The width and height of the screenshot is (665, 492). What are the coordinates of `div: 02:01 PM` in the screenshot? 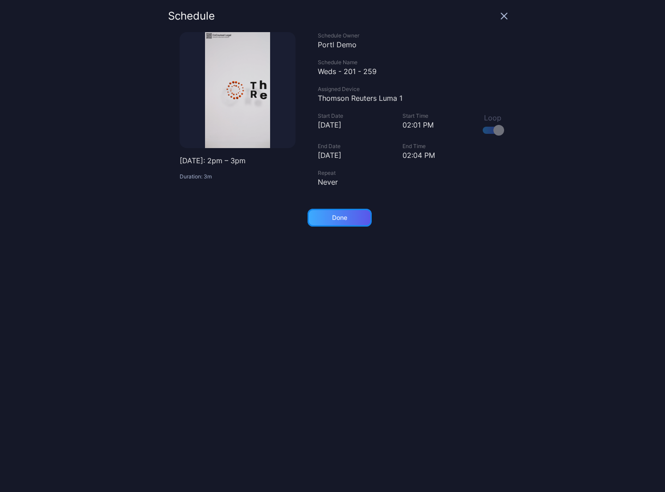 It's located at (437, 125).